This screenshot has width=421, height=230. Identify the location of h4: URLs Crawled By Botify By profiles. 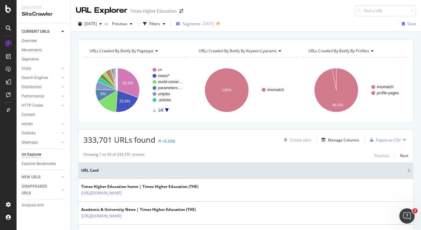
(354, 51).